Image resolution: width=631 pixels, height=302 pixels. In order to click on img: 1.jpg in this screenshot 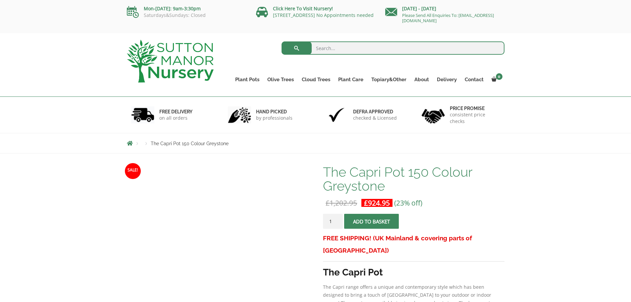, I will do `click(143, 115)`.